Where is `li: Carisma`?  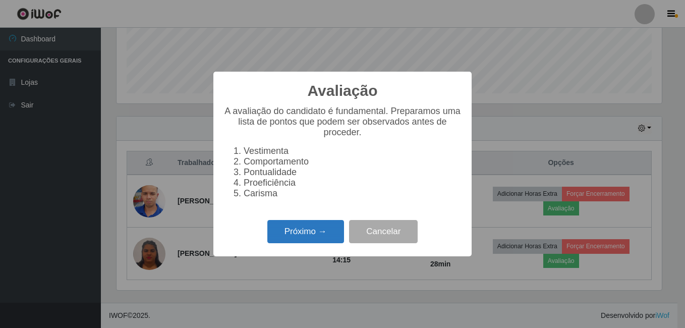 li: Carisma is located at coordinates (353, 193).